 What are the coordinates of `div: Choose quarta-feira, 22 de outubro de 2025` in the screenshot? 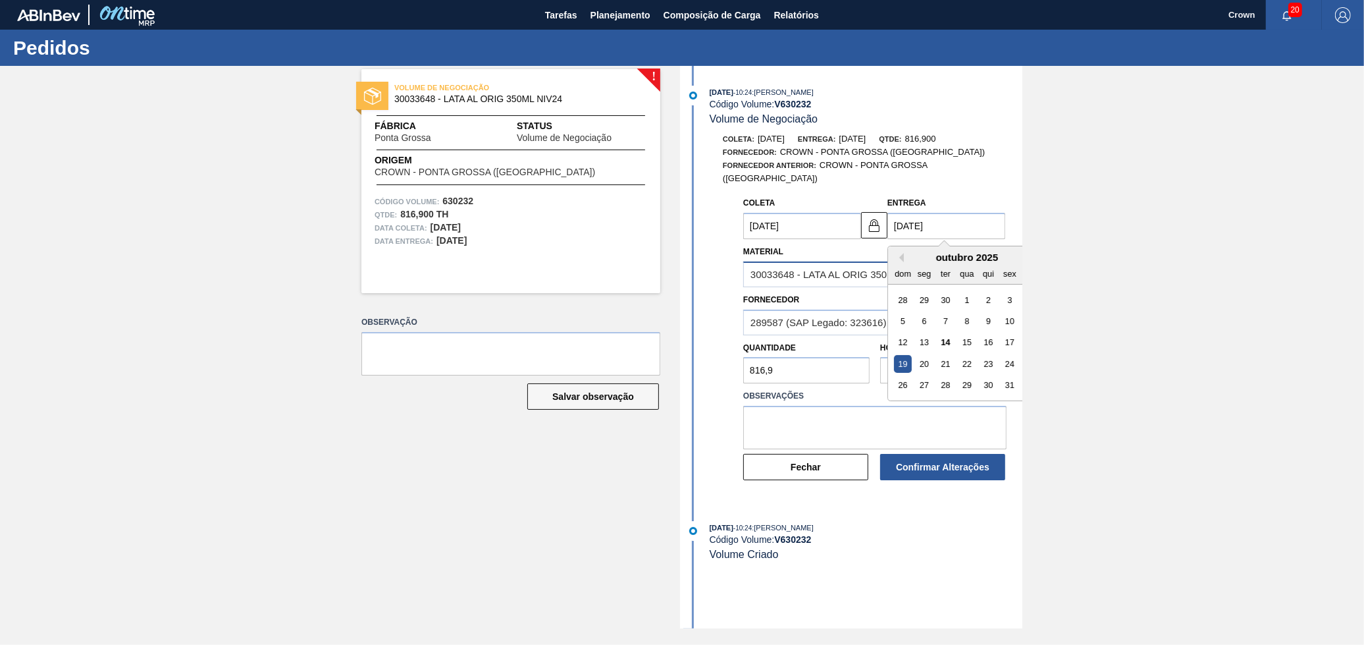 It's located at (967, 363).